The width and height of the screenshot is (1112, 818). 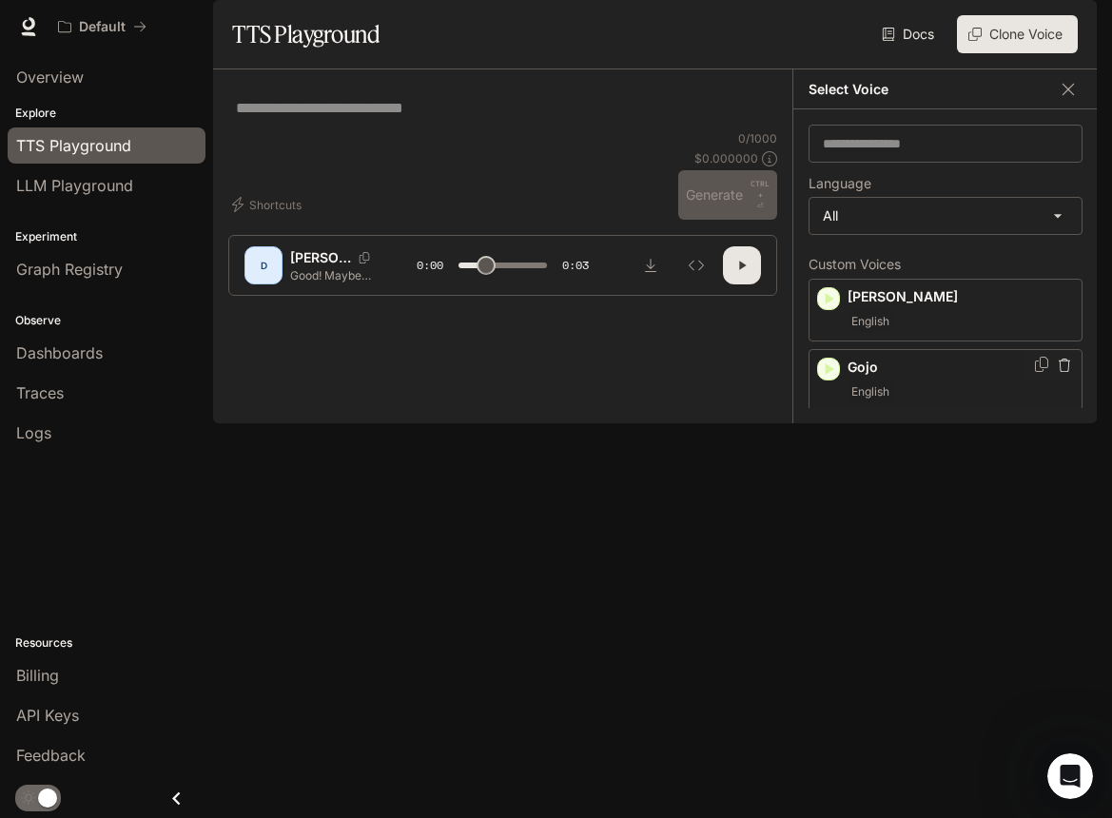 I want to click on div: All, so click(x=945, y=216).